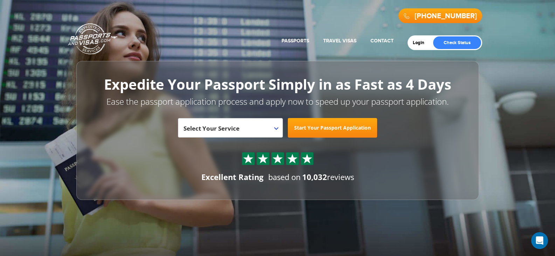 The height and width of the screenshot is (256, 555). I want to click on div: Excellent Rating, so click(232, 177).